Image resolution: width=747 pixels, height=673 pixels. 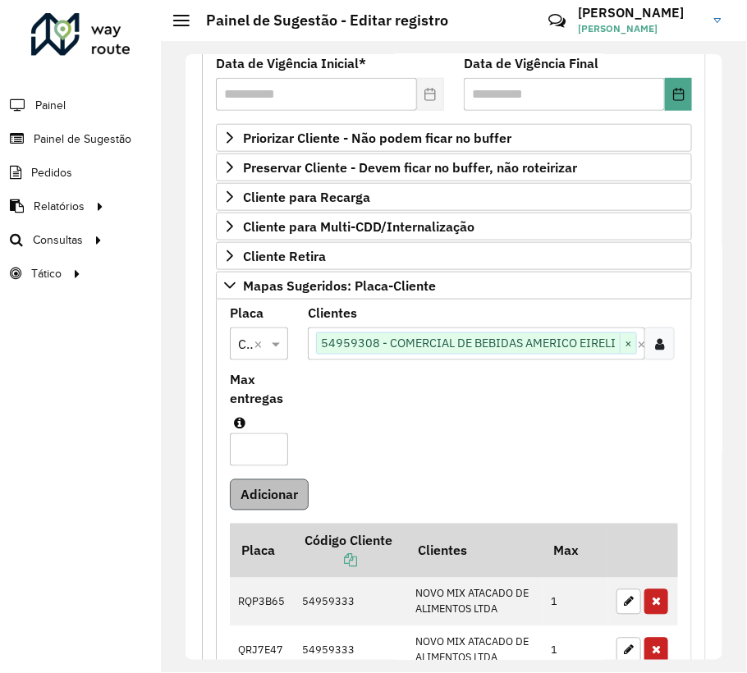 I want to click on th: Placa, so click(x=262, y=551).